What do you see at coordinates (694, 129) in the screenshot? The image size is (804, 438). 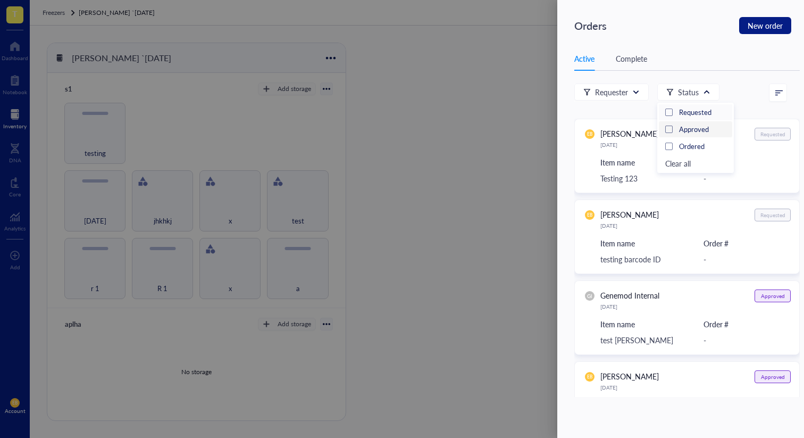 I see `span: Approved` at bounding box center [694, 129].